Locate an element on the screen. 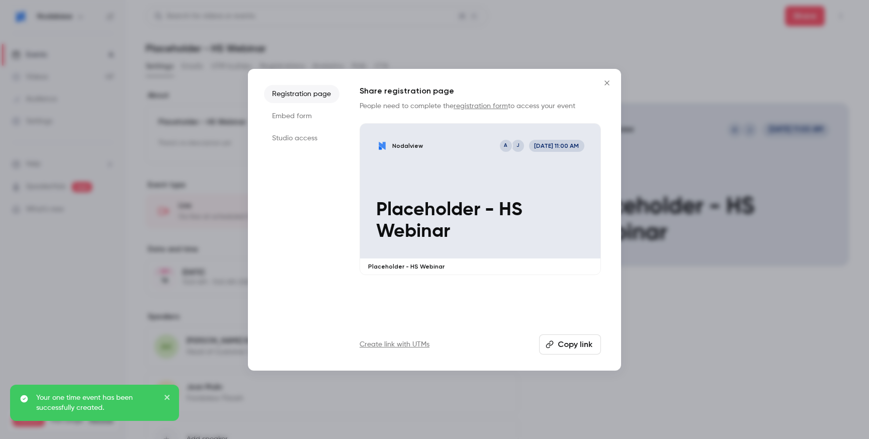 Image resolution: width=869 pixels, height=439 pixels. a: registration form is located at coordinates (481, 106).